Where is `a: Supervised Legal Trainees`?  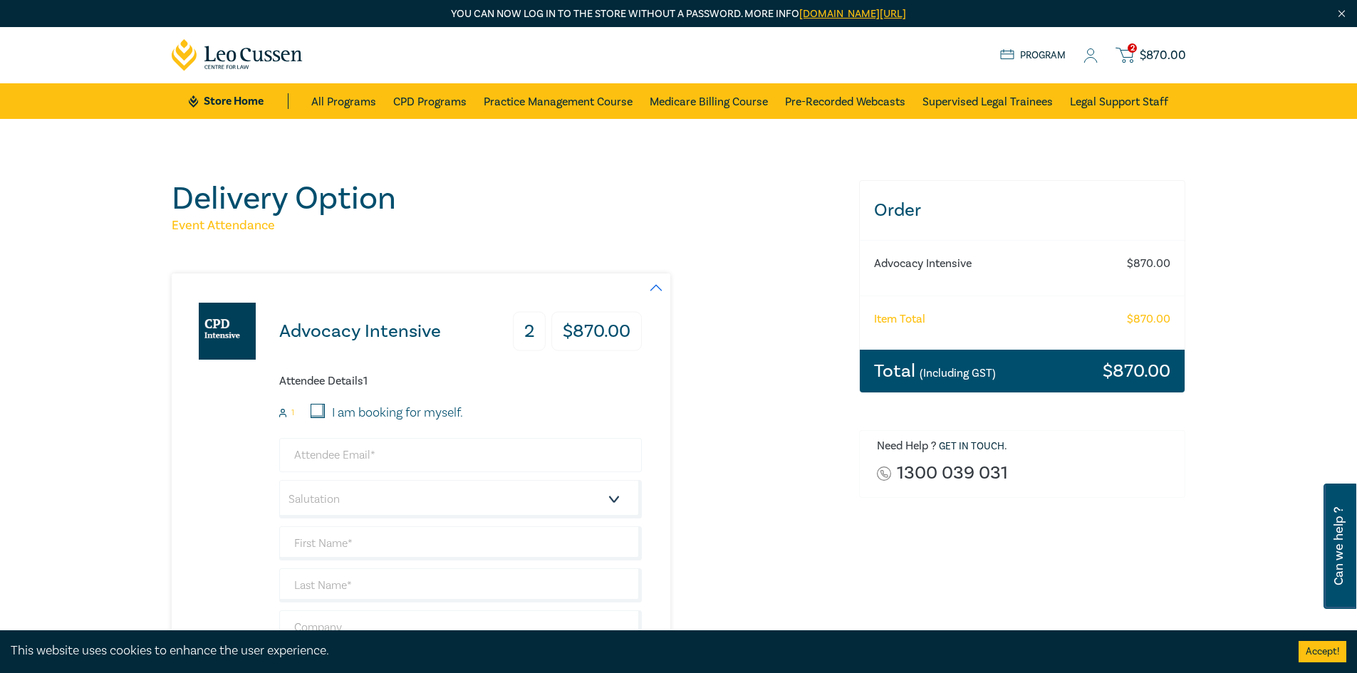 a: Supervised Legal Trainees is located at coordinates (988, 101).